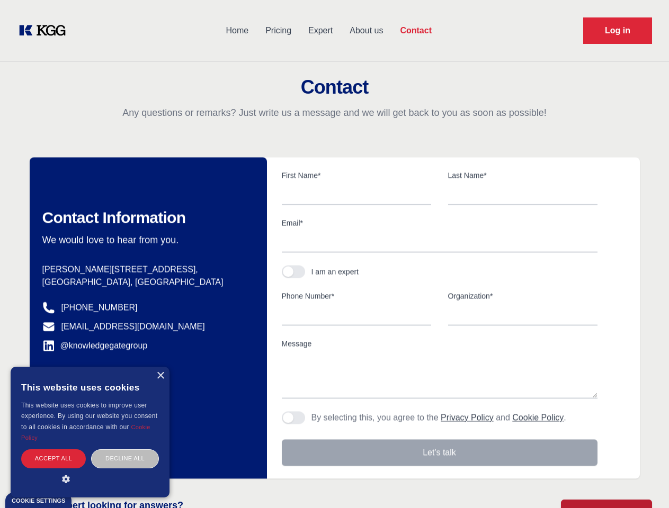  What do you see at coordinates (467, 417) in the screenshot?
I see `a: Privacy Policy` at bounding box center [467, 417].